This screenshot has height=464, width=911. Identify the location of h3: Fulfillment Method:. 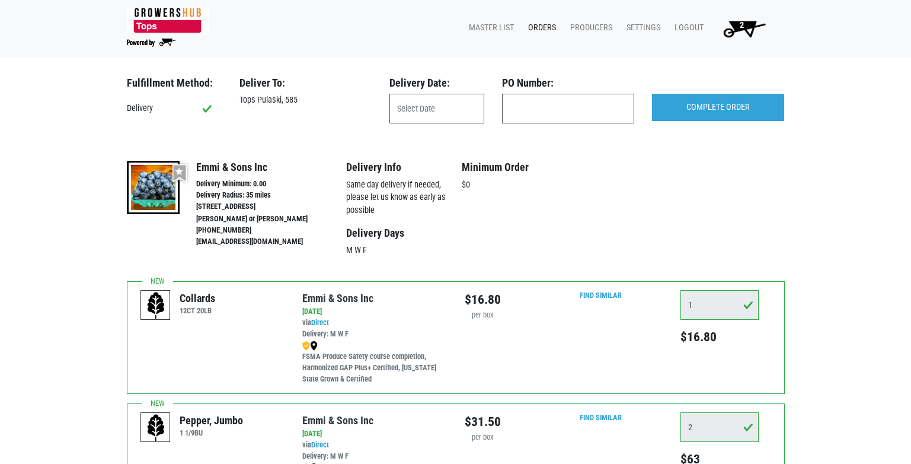
(174, 83).